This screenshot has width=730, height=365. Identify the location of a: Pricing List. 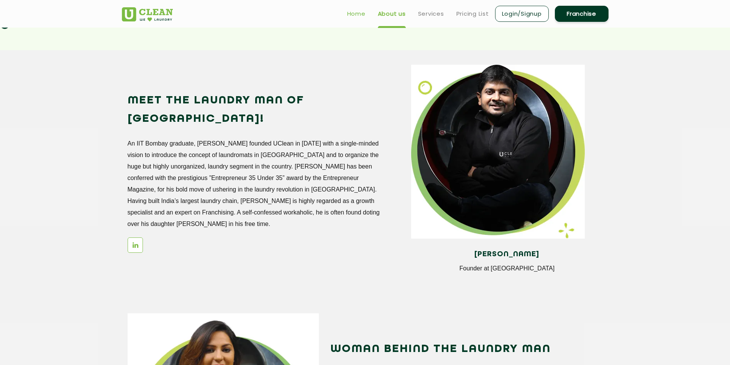
(473, 14).